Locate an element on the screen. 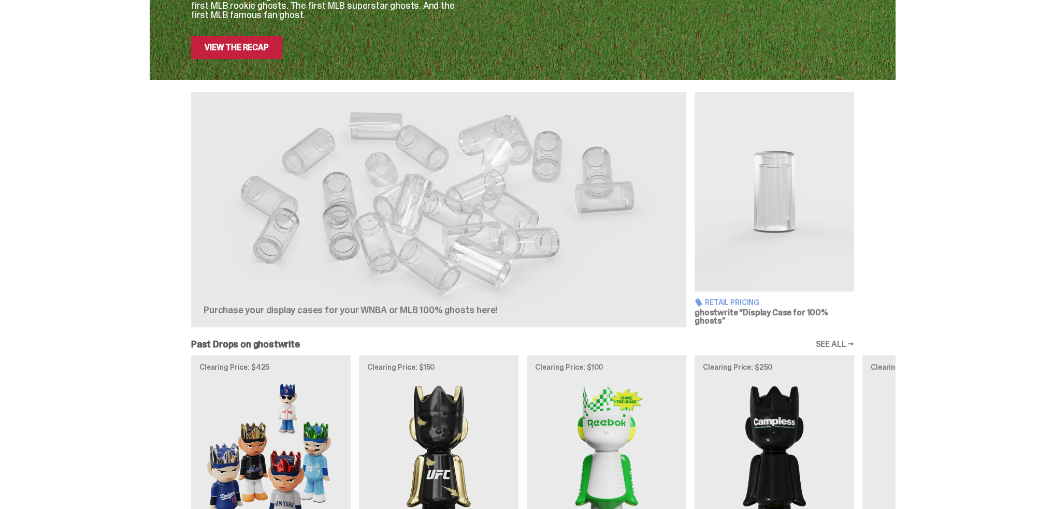 This screenshot has height=509, width=1053. h3: ghostwrite “Display Case for 100% ghosts” is located at coordinates (774, 317).